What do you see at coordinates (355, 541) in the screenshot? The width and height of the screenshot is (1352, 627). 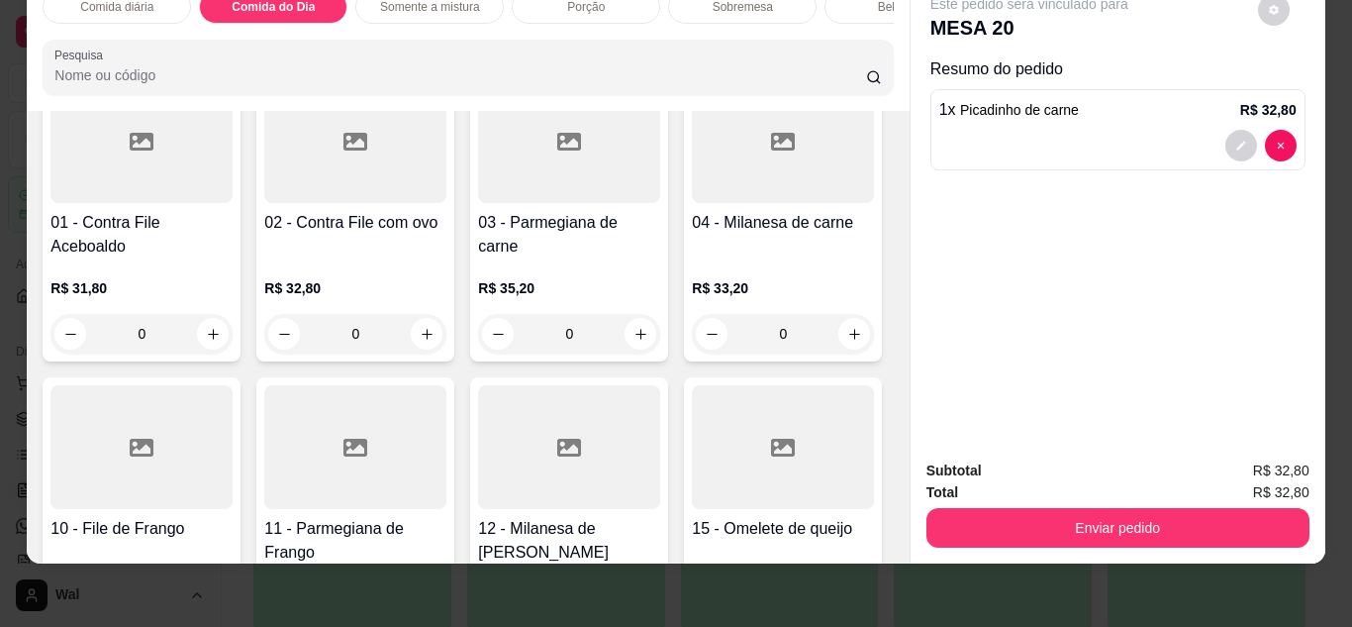 I see `h4: 11 - Parmegiana de Frango` at bounding box center [355, 541].